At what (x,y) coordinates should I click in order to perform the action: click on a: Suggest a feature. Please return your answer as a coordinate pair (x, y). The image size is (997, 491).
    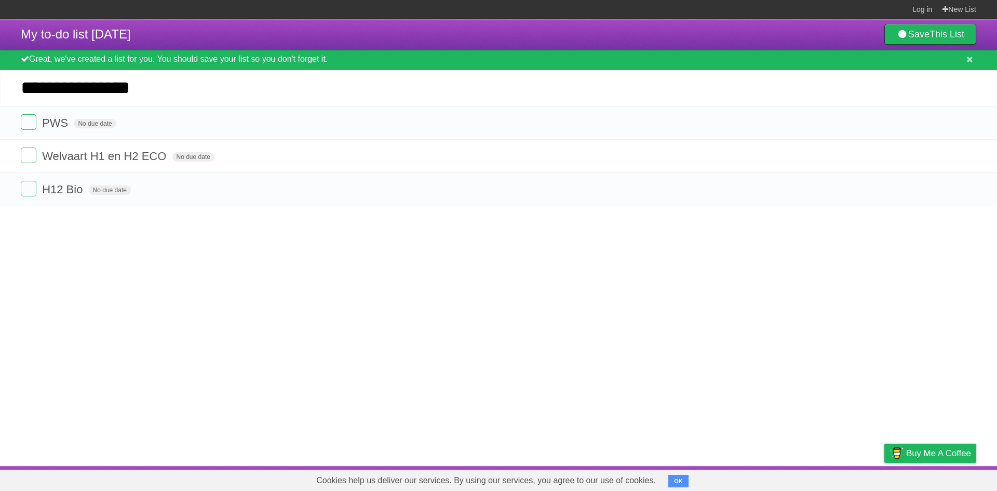
    Looking at the image, I should click on (944, 478).